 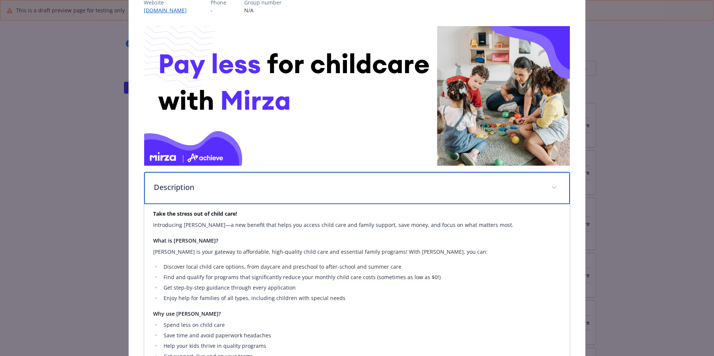 I want to click on li: Spend less on child care, so click(x=361, y=325).